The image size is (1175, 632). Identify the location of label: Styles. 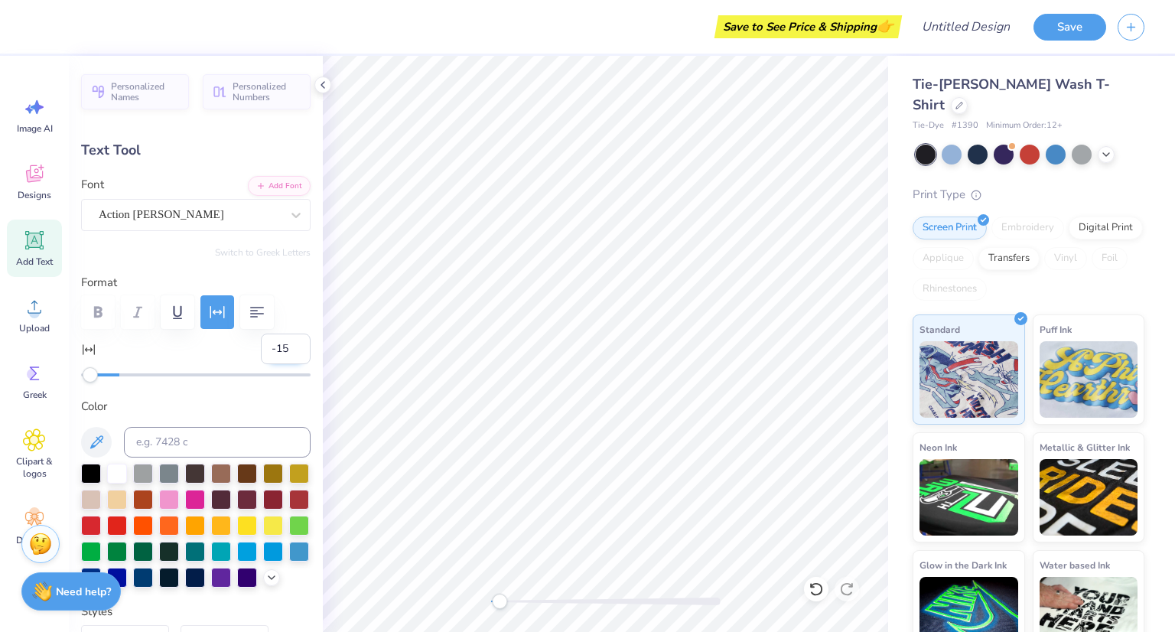
(96, 611).